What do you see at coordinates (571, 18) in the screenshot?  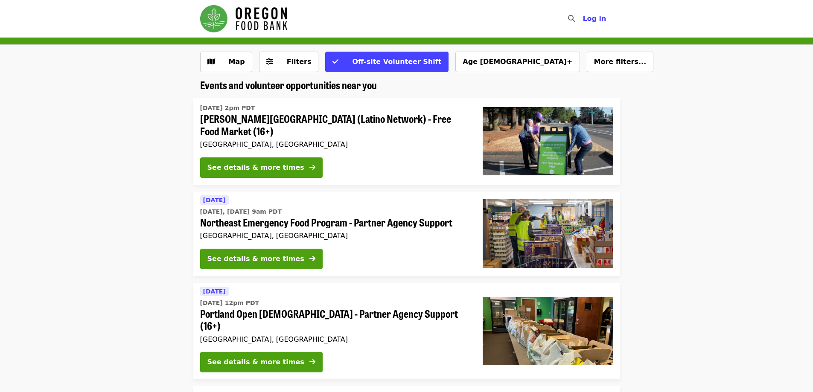 I see `i: search icon` at bounding box center [571, 18].